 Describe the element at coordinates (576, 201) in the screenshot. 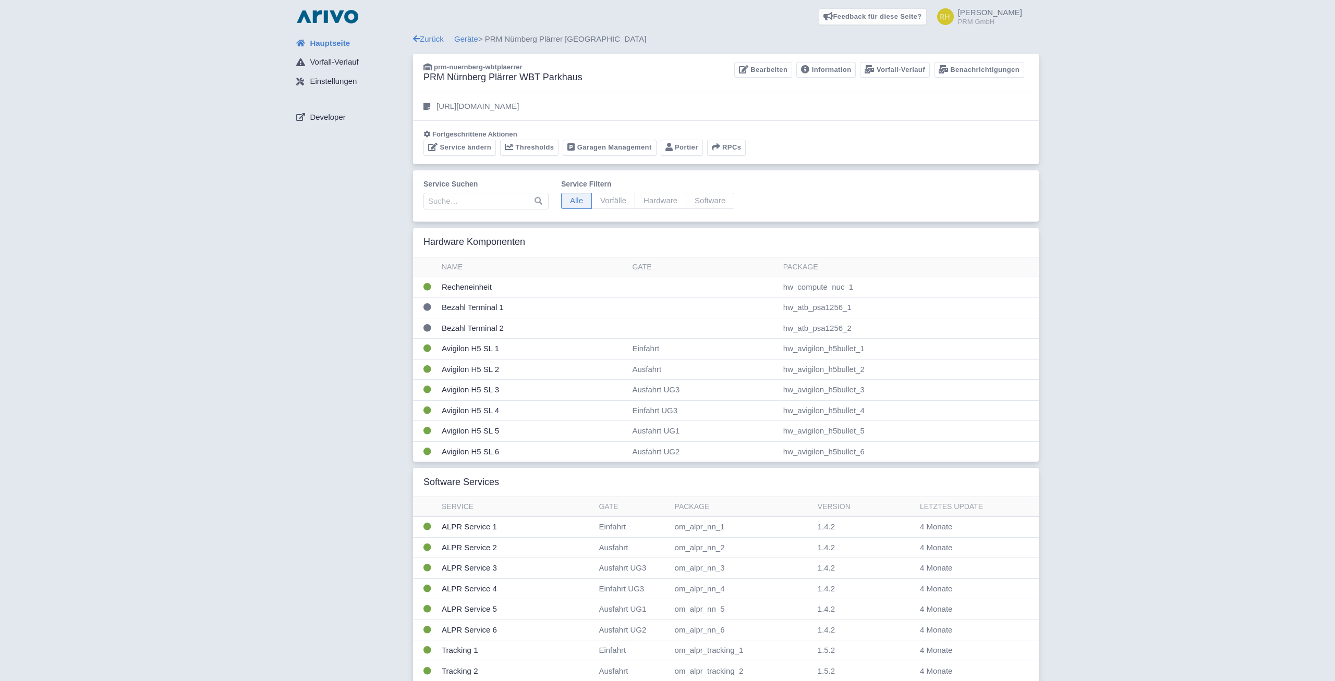

I see `span: Alle` at that location.